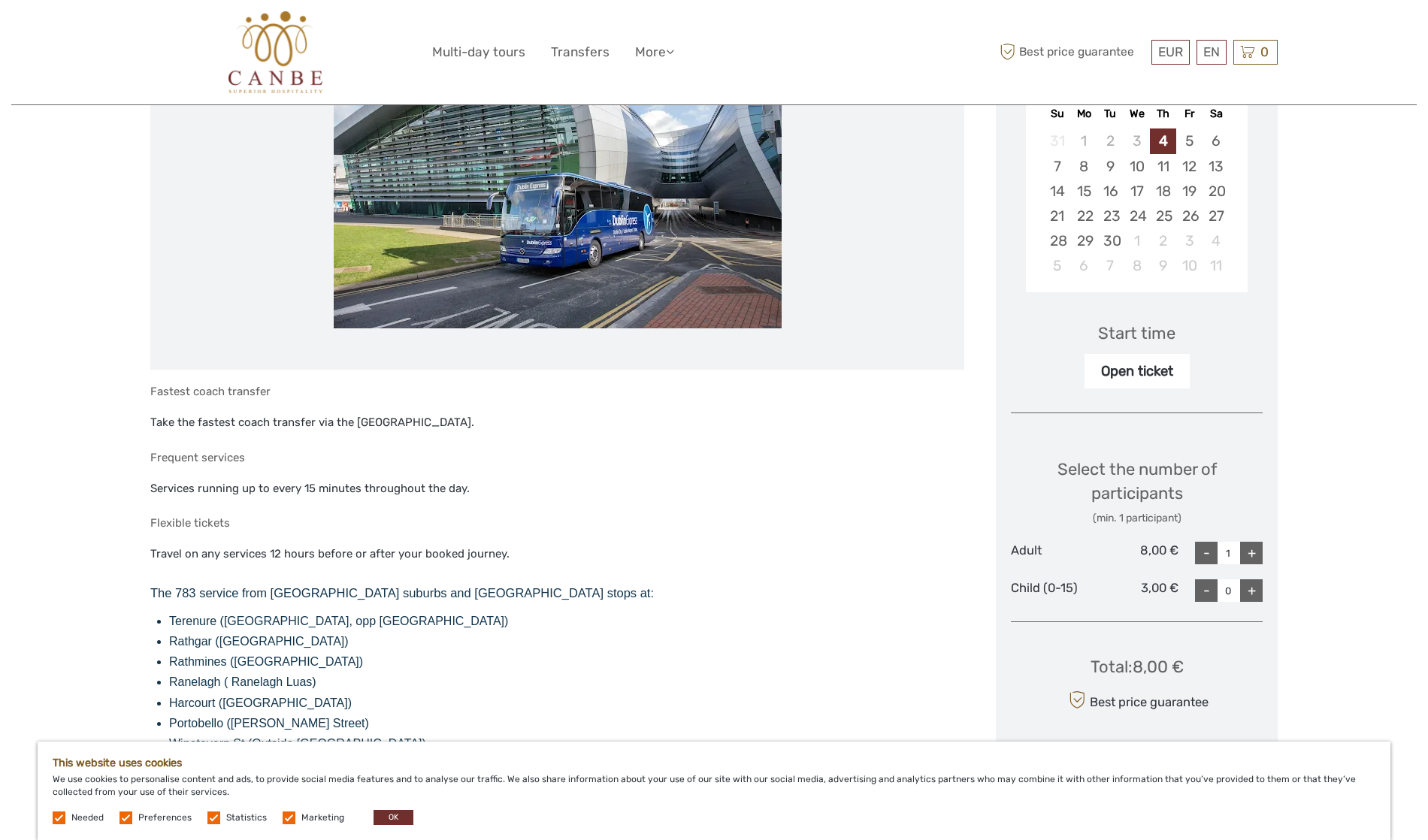 This screenshot has height=840, width=1428. What do you see at coordinates (1056, 140) in the screenshot?
I see `div: Not available Sunday, August 31st, 2025` at bounding box center [1056, 140].